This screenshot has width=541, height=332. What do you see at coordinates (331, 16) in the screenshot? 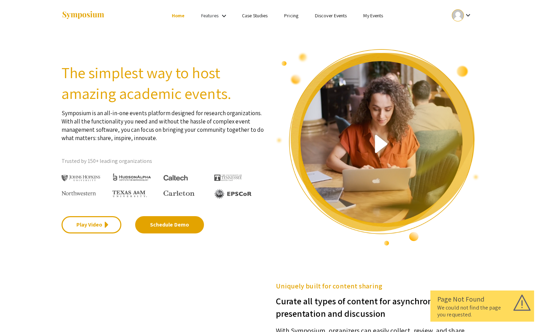
I see `a: Discover Events` at bounding box center [331, 16].